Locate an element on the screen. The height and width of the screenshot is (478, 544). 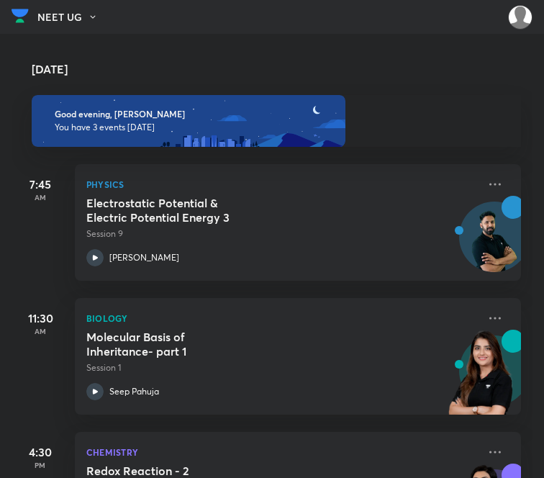
img: evening is located at coordinates (188, 121).